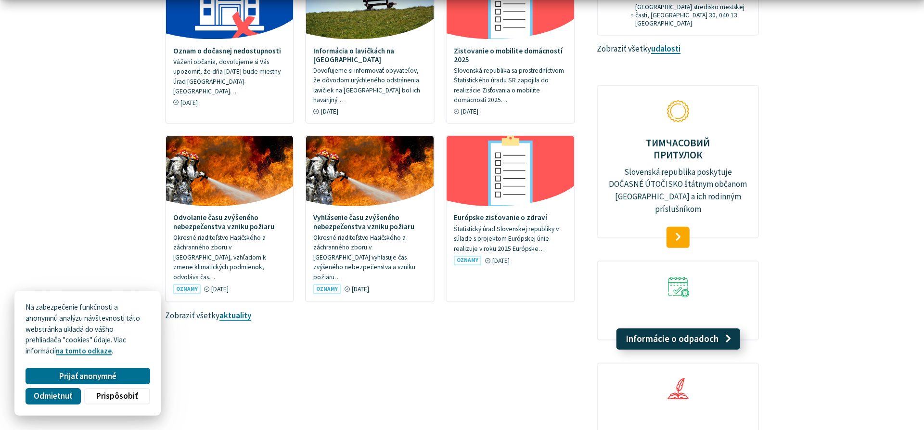  I want to click on p: Dovoľujeme si informovať obyvateľov, že dôvodom urýchleného odstránenia lavičiek na [GEOGRAPHIC_D..., so click(370, 86).